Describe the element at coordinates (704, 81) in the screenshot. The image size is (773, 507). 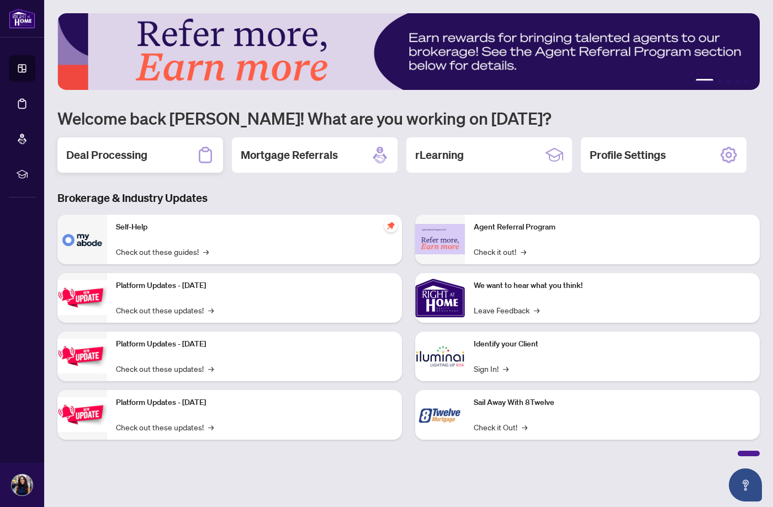
I see `button: 1` at that location.